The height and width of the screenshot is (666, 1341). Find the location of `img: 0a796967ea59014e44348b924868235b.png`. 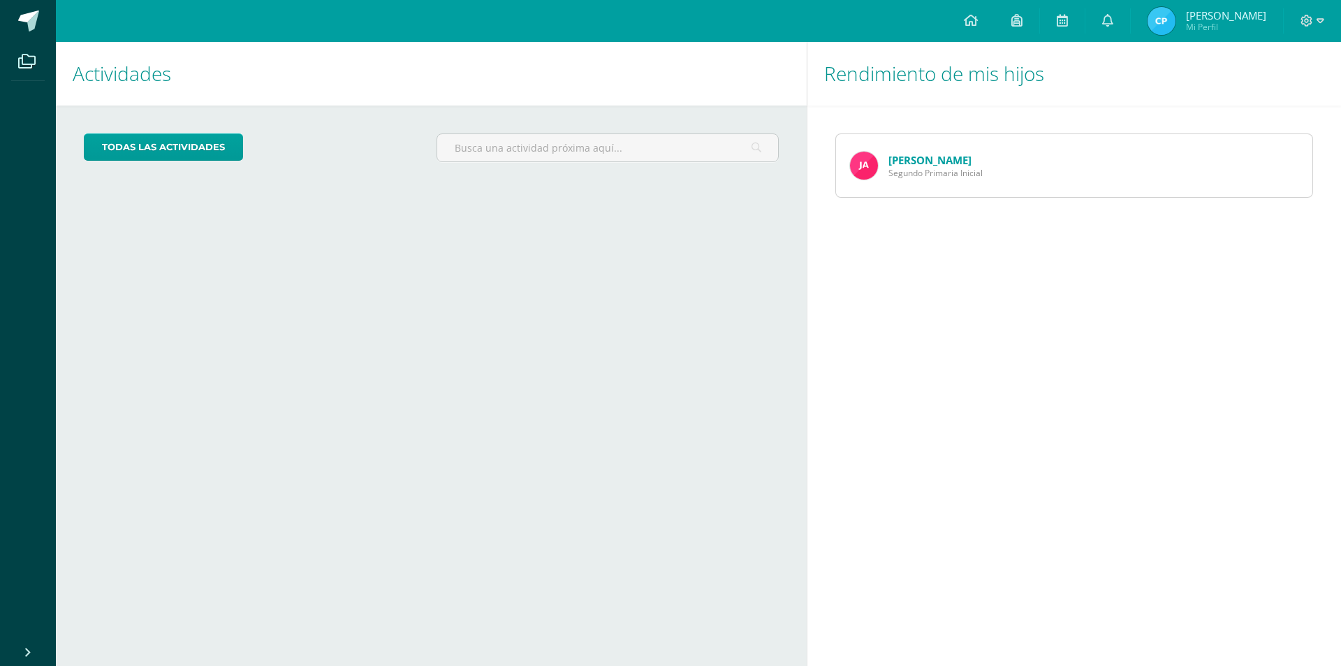

img: 0a796967ea59014e44348b924868235b.png is located at coordinates (864, 166).